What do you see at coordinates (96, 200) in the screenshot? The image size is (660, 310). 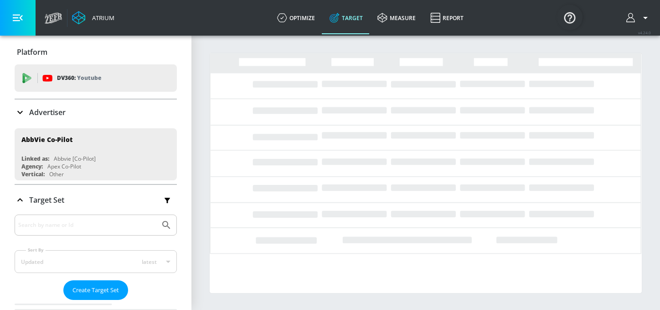 I see `div: Target Set` at bounding box center [96, 200].